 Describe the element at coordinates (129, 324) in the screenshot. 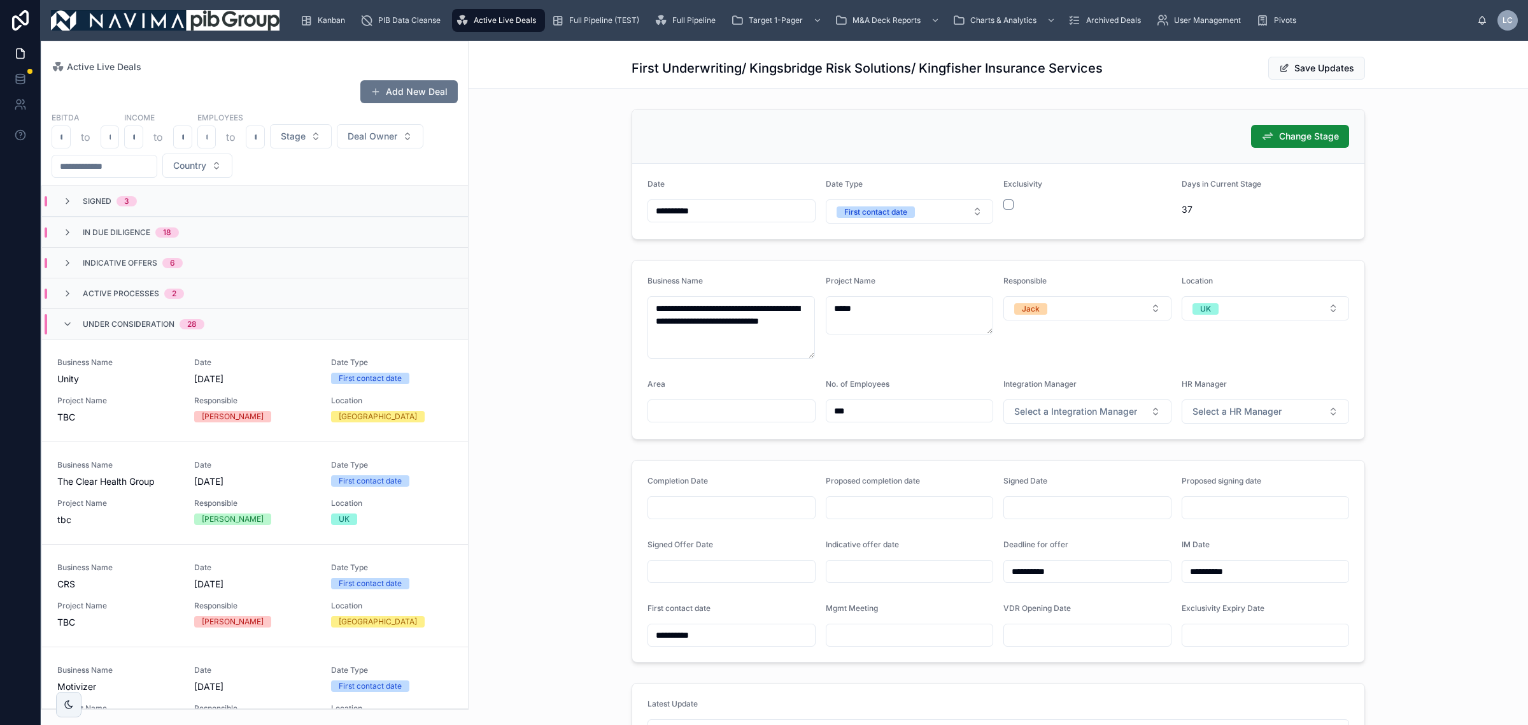

I see `span: Under Consideration` at that location.